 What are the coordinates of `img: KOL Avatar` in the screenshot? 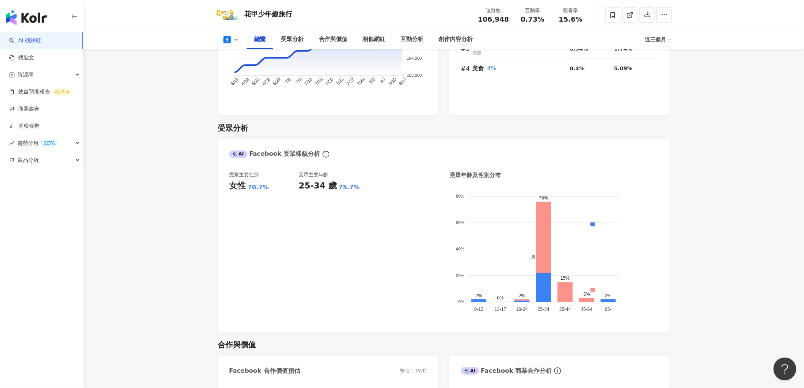 It's located at (227, 15).